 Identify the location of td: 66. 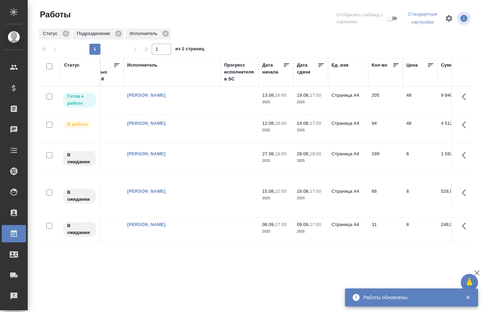
(385, 196).